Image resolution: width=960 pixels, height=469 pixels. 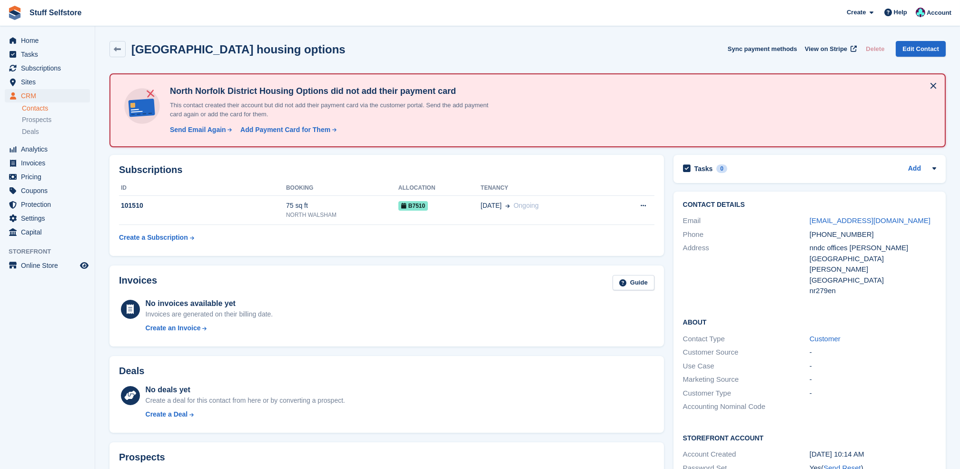 What do you see at coordinates (287, 130) in the screenshot?
I see `a: Add Payment Card for Them` at bounding box center [287, 130].